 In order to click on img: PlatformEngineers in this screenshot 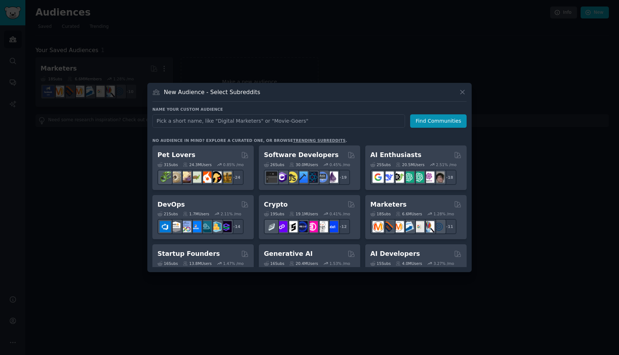, I will do `click(226, 227)`.